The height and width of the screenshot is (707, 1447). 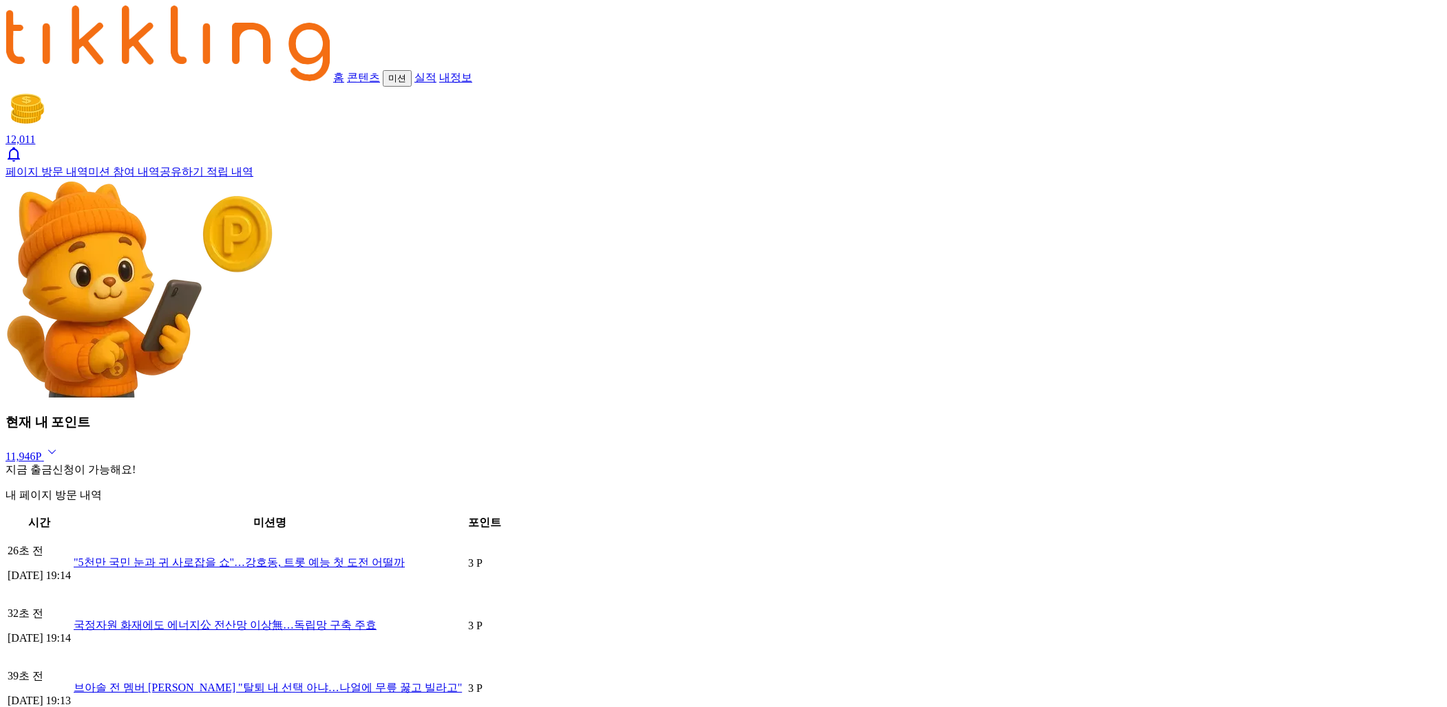 I want to click on span: 11,946P, so click(x=23, y=456).